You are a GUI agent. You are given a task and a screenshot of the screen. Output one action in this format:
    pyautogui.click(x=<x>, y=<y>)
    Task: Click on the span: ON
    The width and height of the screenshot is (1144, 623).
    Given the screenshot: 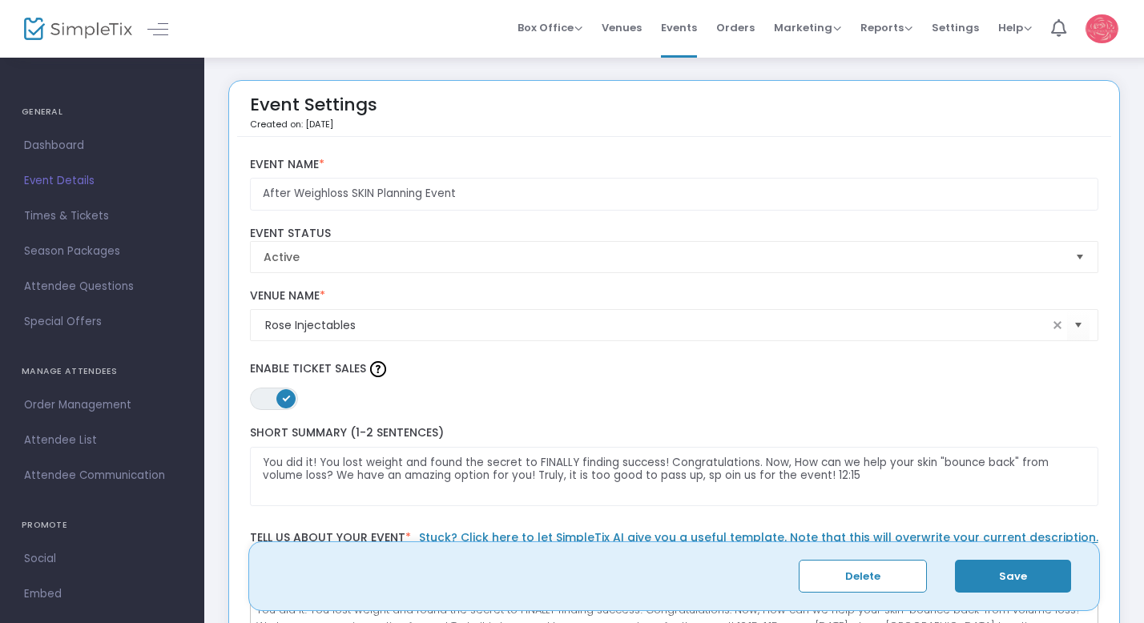 What is the action you would take?
    pyautogui.click(x=286, y=398)
    